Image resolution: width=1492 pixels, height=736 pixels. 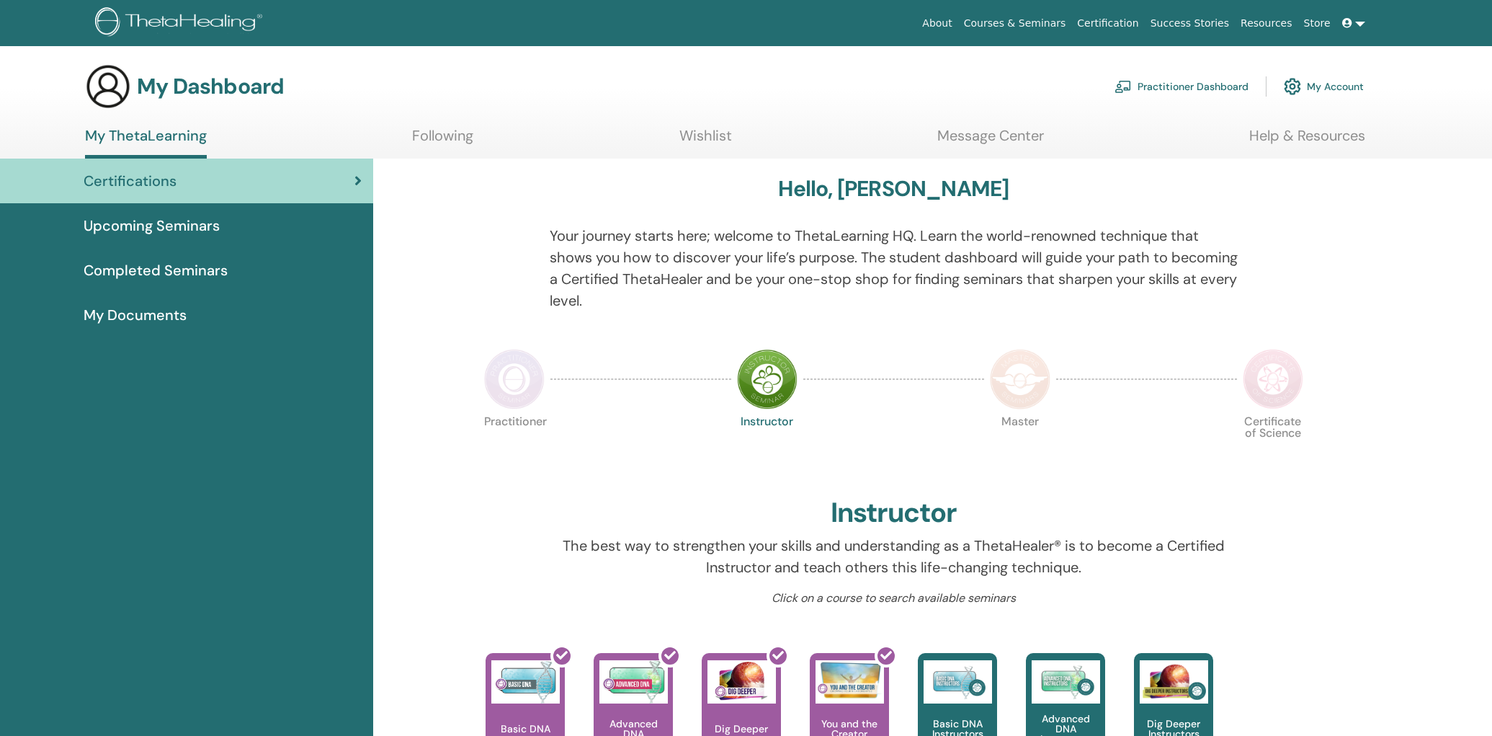 I want to click on img: Advanced DNA Instructors, so click(x=1066, y=682).